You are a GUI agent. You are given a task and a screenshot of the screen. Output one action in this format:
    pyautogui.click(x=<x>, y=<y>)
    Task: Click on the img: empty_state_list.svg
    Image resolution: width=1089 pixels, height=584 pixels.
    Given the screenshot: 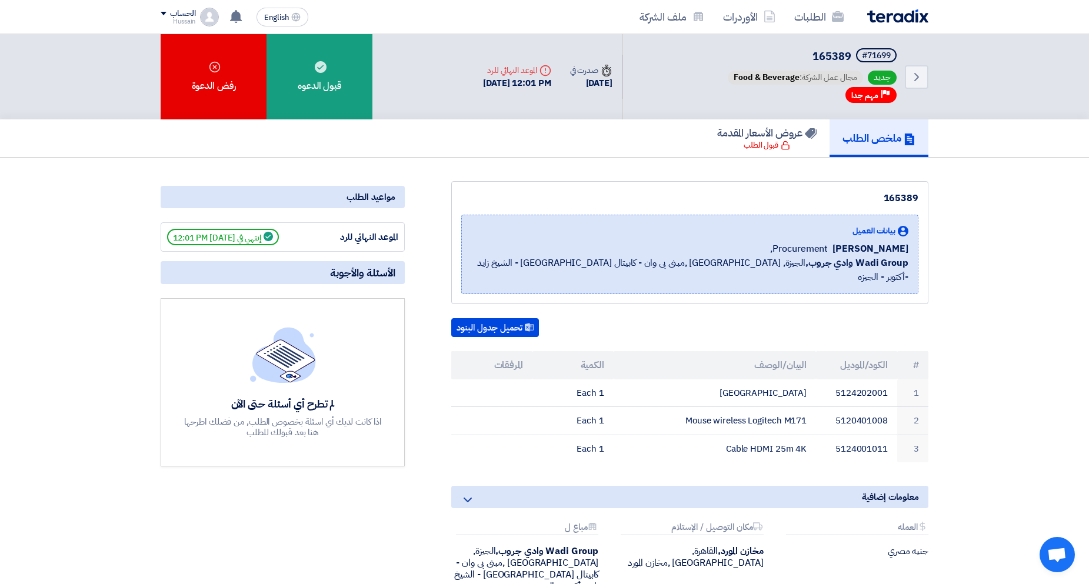 What is the action you would take?
    pyautogui.click(x=283, y=355)
    